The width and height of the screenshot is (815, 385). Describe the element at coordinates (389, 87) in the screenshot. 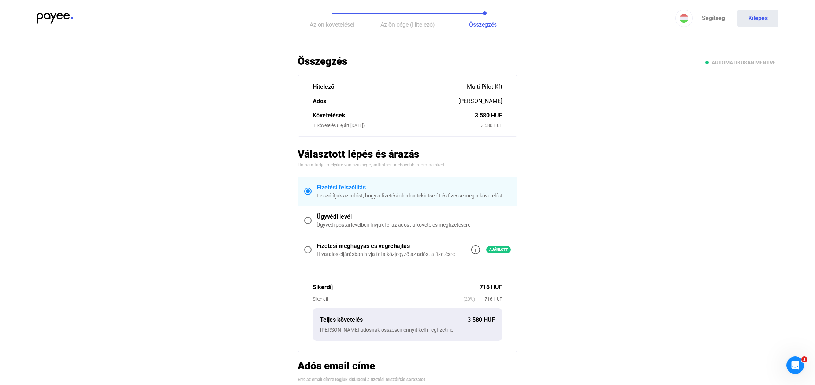

I see `div: Hitelező` at that location.